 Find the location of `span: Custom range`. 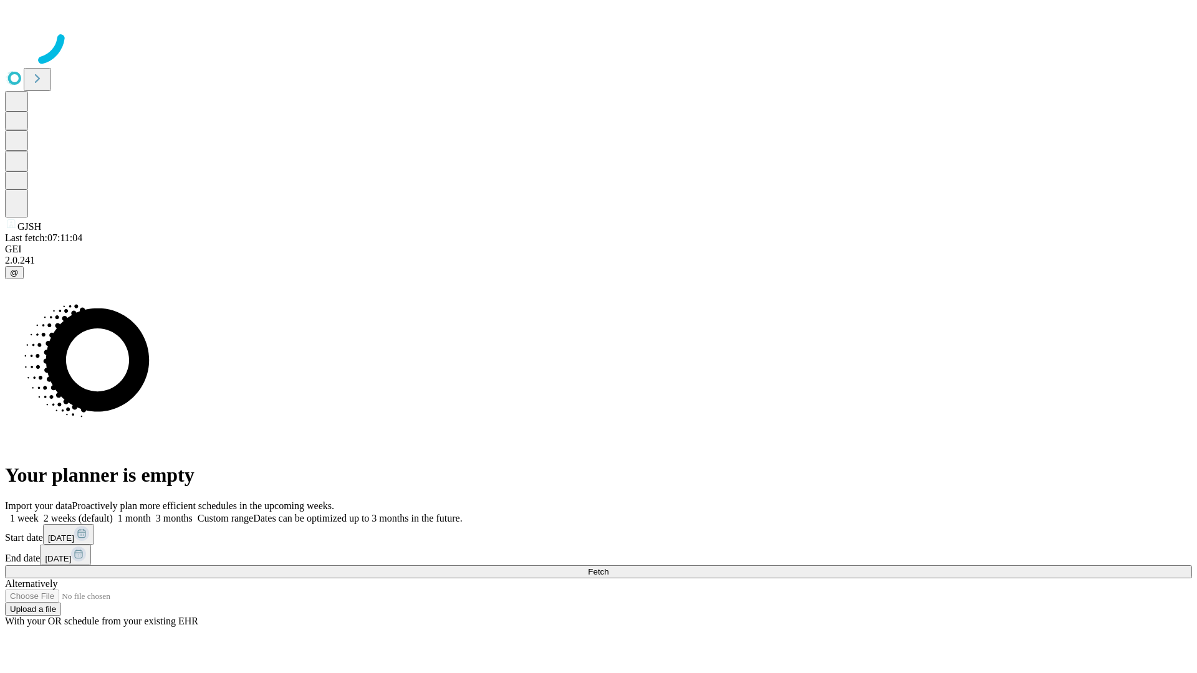

span: Custom range is located at coordinates (225, 518).